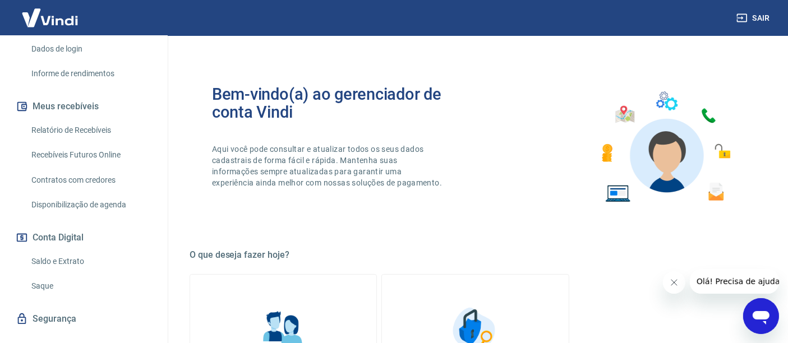 This screenshot has width=788, height=343. What do you see at coordinates (50, 12) in the screenshot?
I see `span: Olá! Precisa de ajuda?` at bounding box center [50, 12].